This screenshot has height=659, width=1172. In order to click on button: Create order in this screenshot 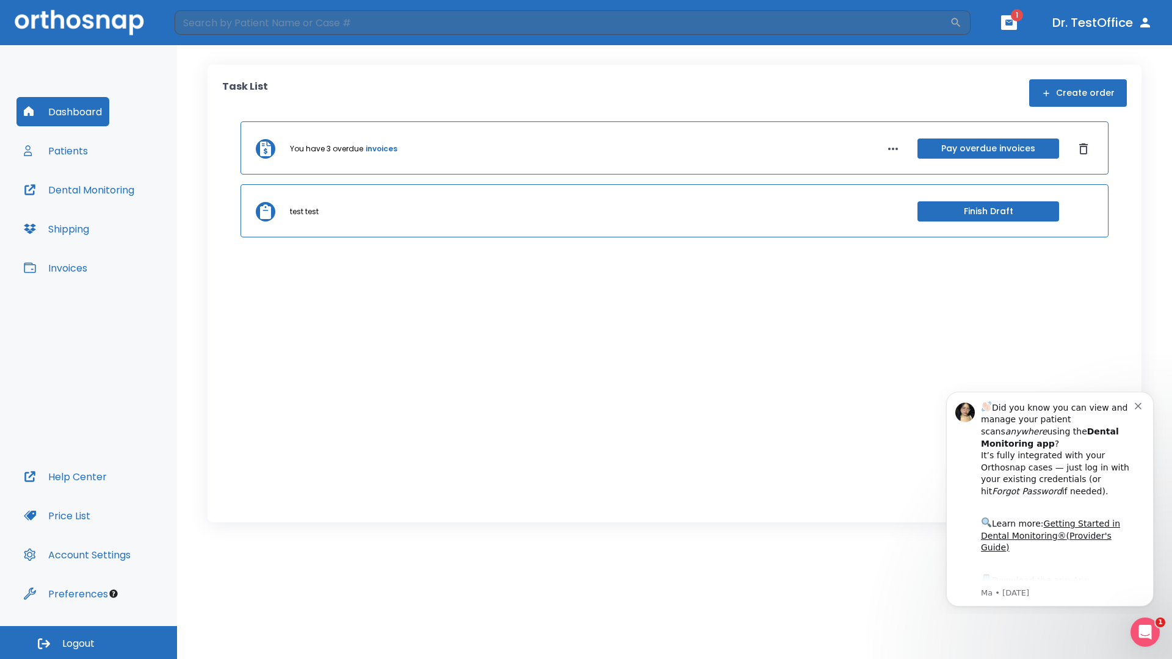, I will do `click(1078, 93)`.